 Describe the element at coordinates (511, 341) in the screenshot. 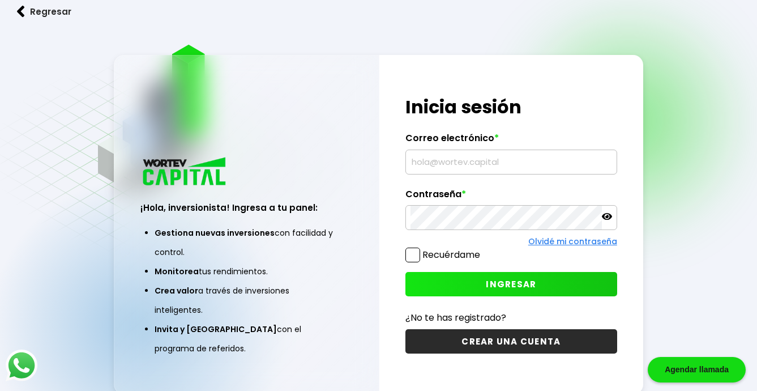

I see `button: CREAR UNA CUENTA` at that location.